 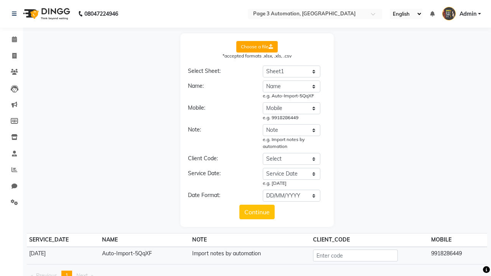 I want to click on div: e.g. Auto-Import-5QqXF, so click(x=291, y=96).